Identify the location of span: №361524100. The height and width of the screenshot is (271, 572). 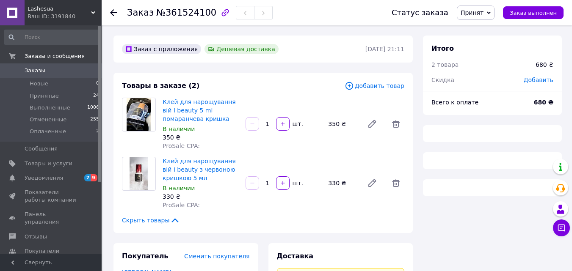
(186, 13).